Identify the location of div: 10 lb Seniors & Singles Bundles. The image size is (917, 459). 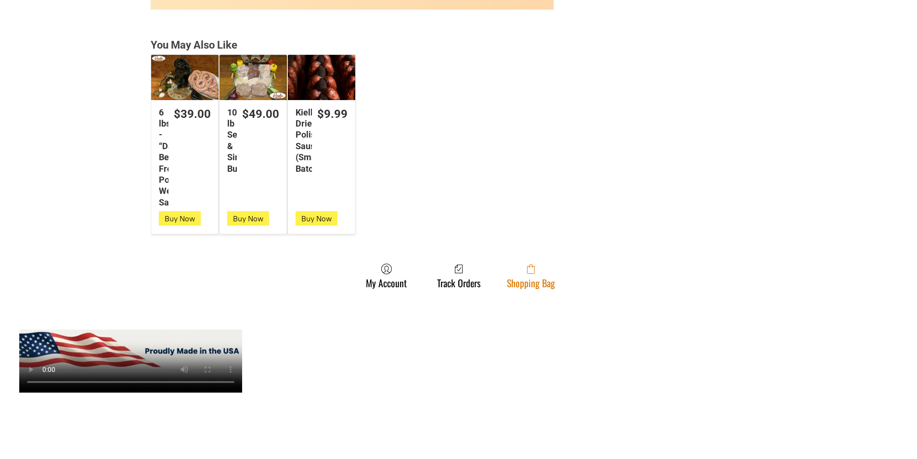
(232, 141).